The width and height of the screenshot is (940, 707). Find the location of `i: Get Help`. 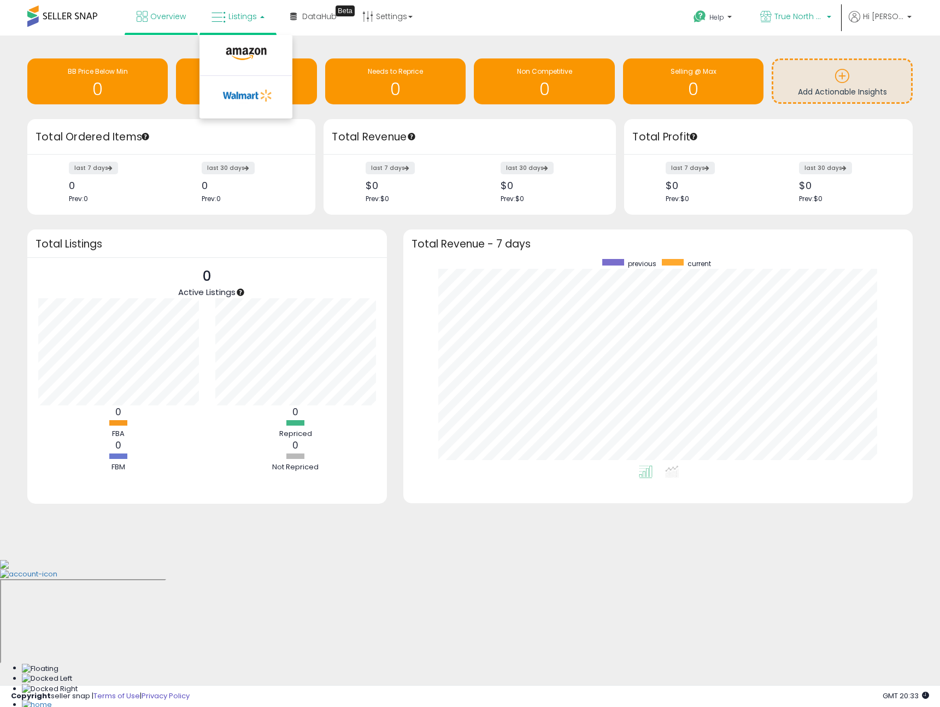

i: Get Help is located at coordinates (699, 16).